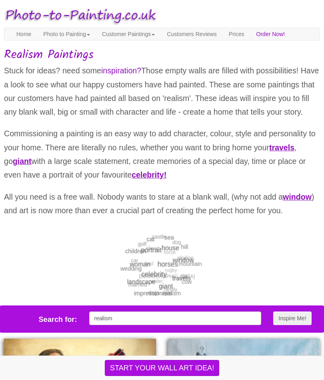 The width and height of the screenshot is (324, 380). I want to click on span: bird, so click(149, 263).